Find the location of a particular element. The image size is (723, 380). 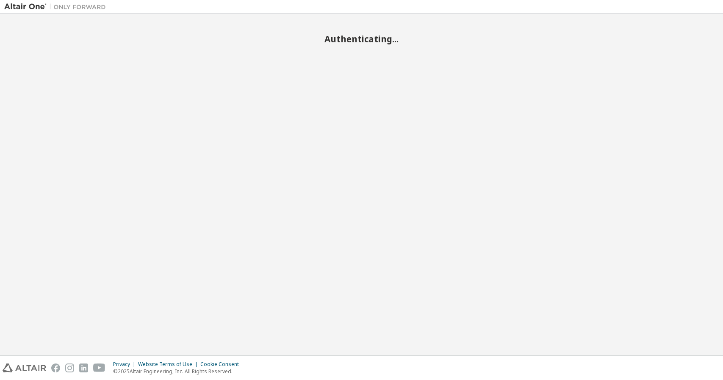

img: instagram.svg is located at coordinates (69, 368).